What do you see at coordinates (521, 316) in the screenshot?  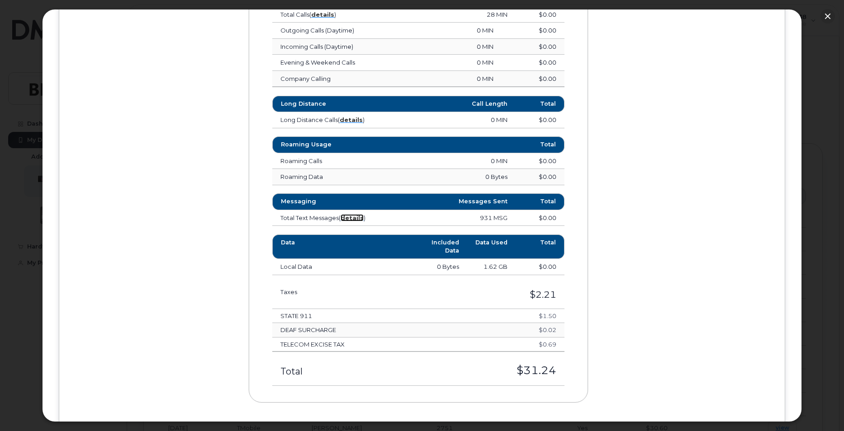 I see `h4: $1.50` at bounding box center [521, 316].